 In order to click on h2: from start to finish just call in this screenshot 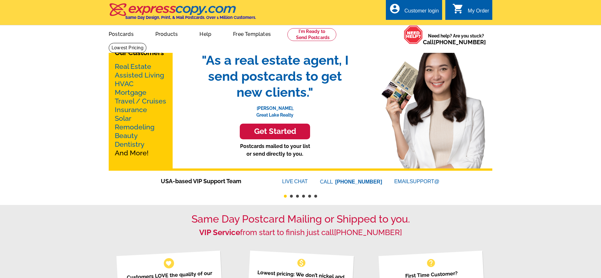, I will do `click(301, 232)`.